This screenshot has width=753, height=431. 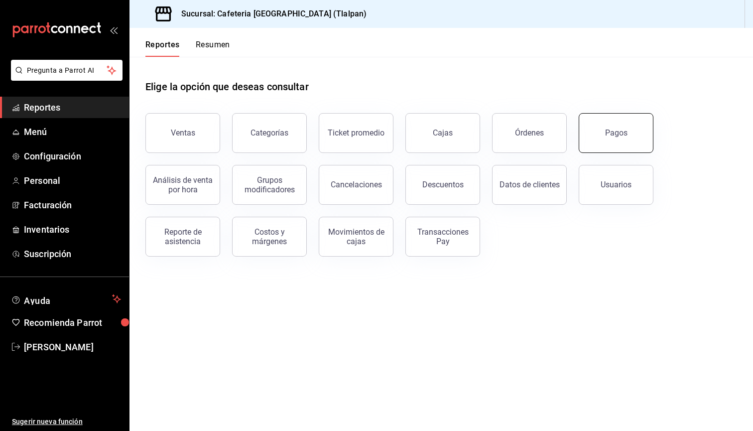 I want to click on button: Movimientos de cajas, so click(x=356, y=237).